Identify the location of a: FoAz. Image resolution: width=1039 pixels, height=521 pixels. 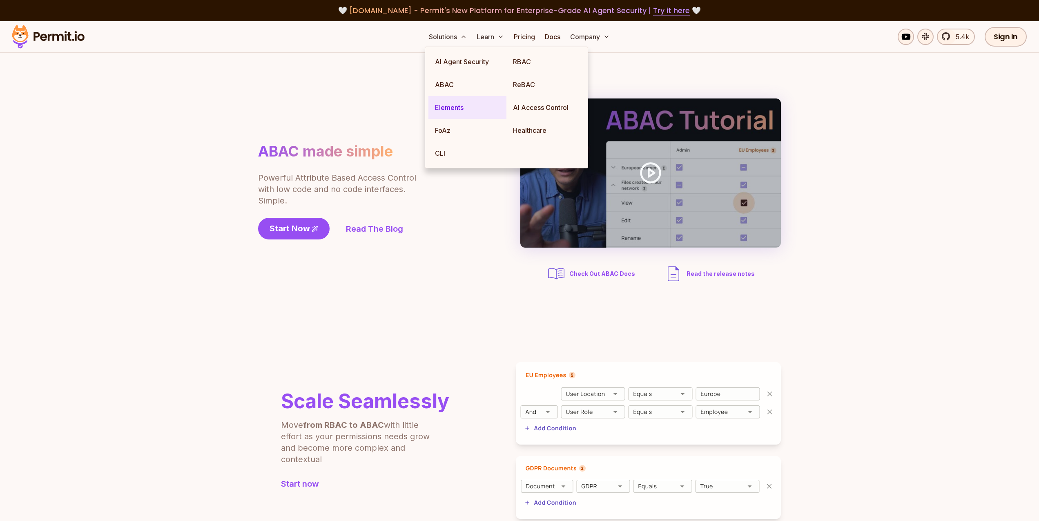
(467, 130).